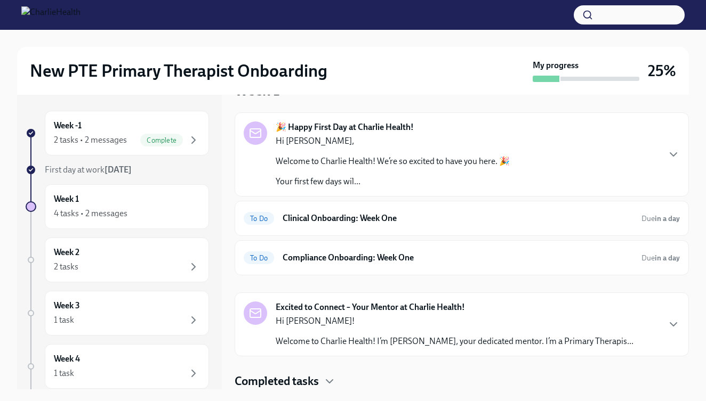  What do you see at coordinates (117, 313) in the screenshot?
I see `a: Week 31 task` at bounding box center [117, 313].